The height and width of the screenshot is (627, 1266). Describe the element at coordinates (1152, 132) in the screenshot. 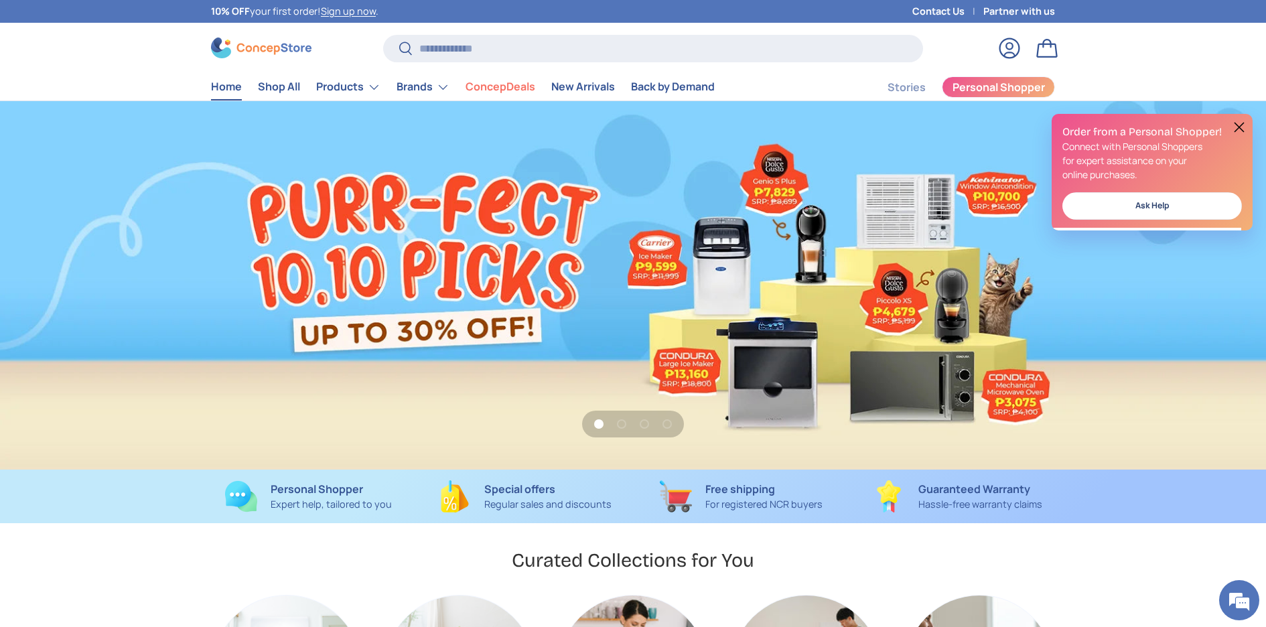

I see `h2: Order from a Personal Shopper!` at that location.